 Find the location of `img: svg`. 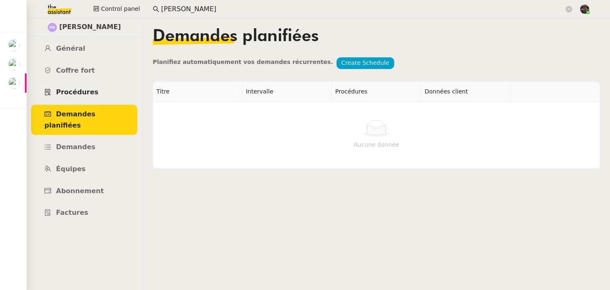

img: svg is located at coordinates (52, 27).